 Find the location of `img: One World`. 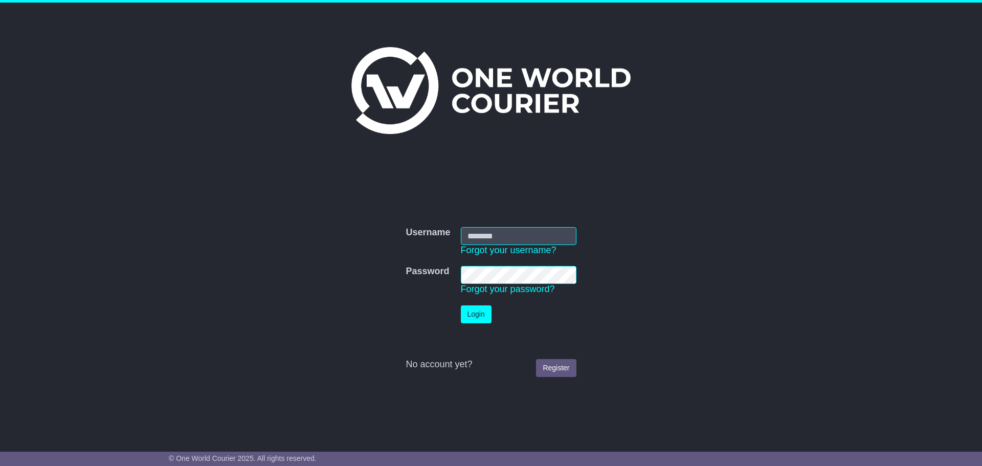

img: One World is located at coordinates (491, 91).